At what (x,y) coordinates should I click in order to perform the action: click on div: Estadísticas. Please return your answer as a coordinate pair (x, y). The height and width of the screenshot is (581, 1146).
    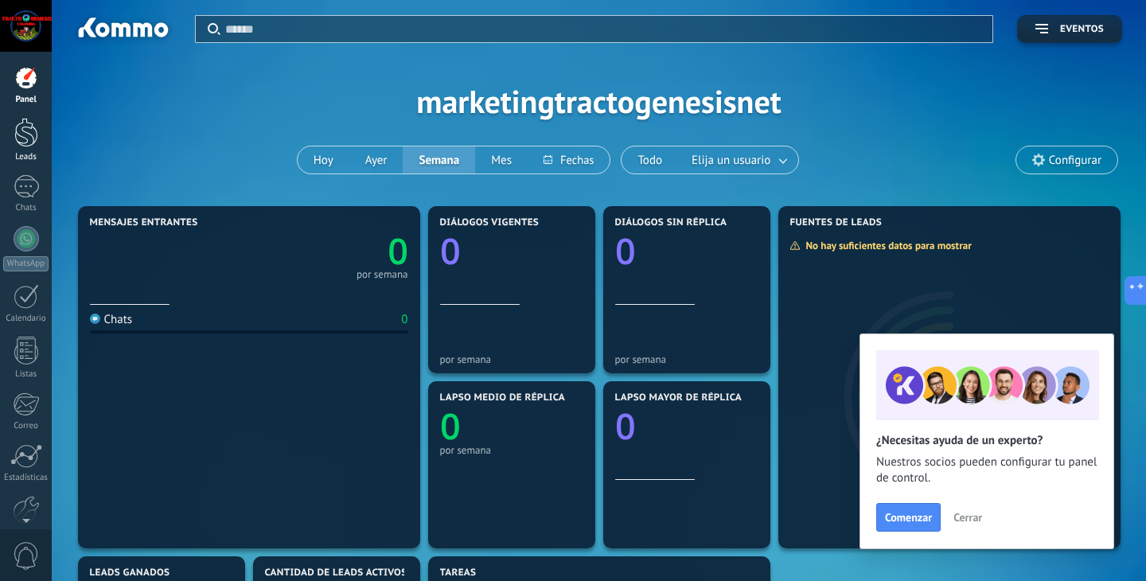
    Looking at the image, I should click on (26, 478).